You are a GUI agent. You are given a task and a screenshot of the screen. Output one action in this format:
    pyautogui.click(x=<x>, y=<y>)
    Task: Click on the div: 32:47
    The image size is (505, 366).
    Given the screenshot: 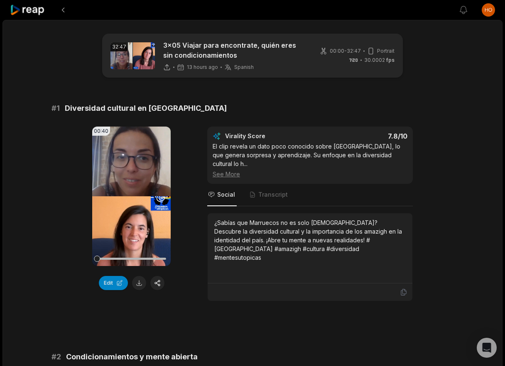 What is the action you would take?
    pyautogui.click(x=119, y=47)
    